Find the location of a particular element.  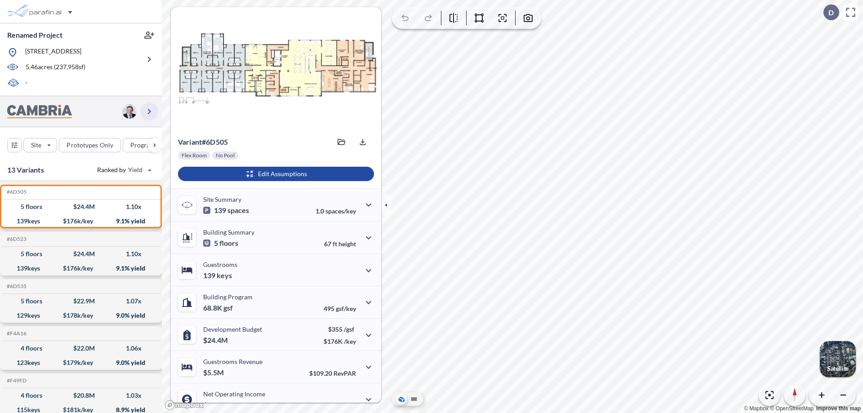

span: margin is located at coordinates (346, 406).